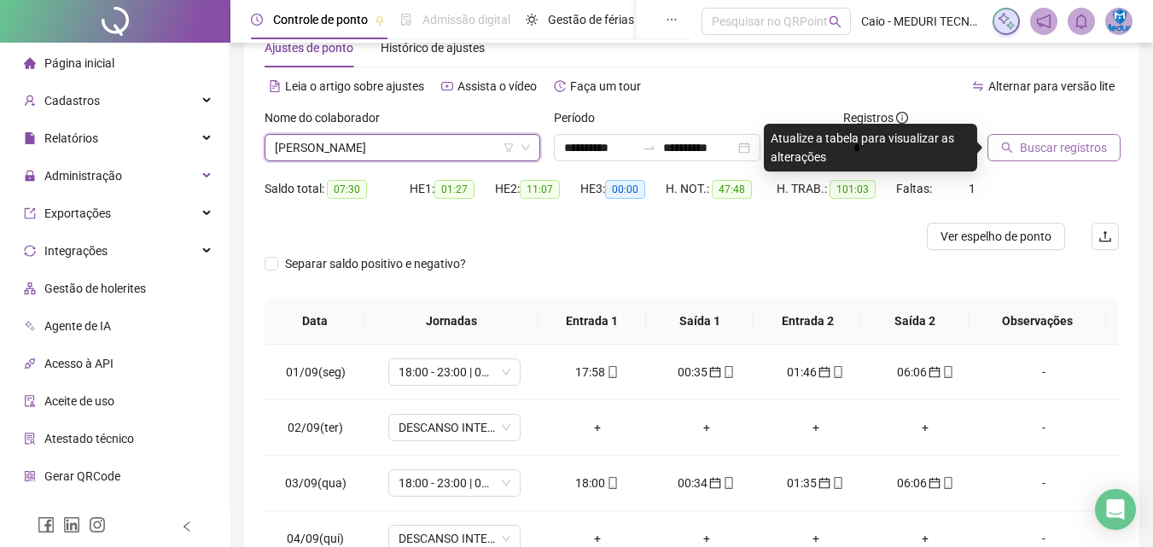 Image resolution: width=1153 pixels, height=547 pixels. I want to click on span: apartment, so click(30, 289).